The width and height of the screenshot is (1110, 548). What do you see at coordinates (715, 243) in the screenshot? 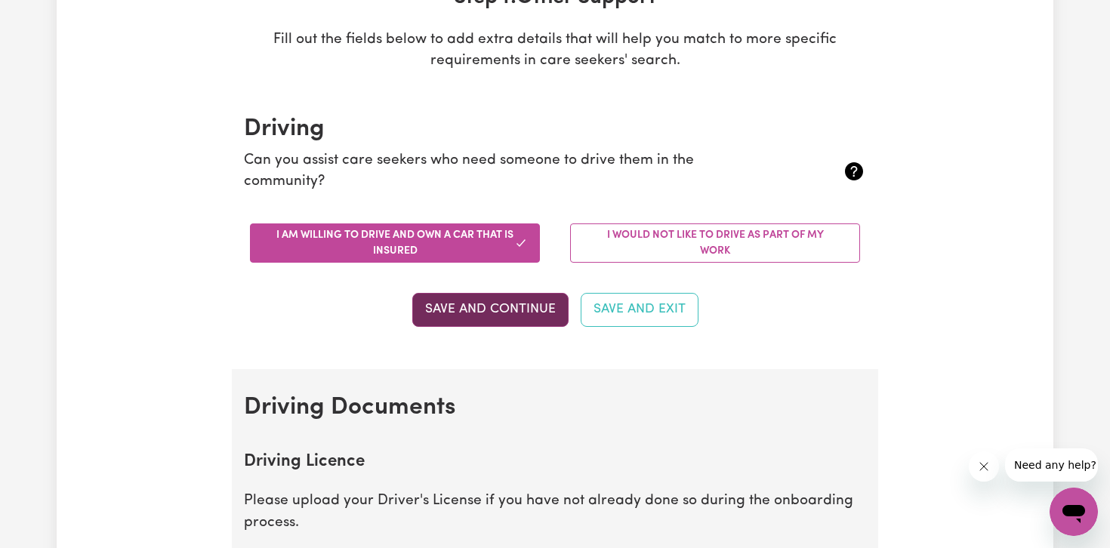
I see `button: I would not like to drive as part of my work` at bounding box center [715, 243].